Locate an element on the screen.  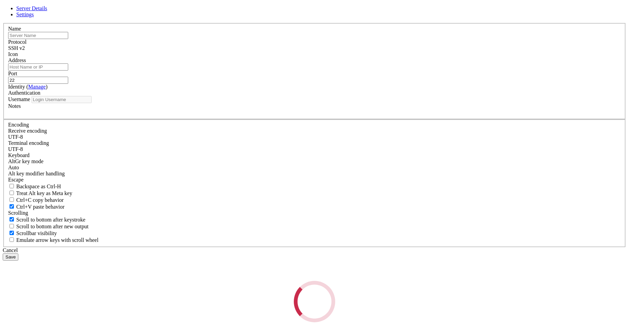
span: Settings is located at coordinates (25, 14).